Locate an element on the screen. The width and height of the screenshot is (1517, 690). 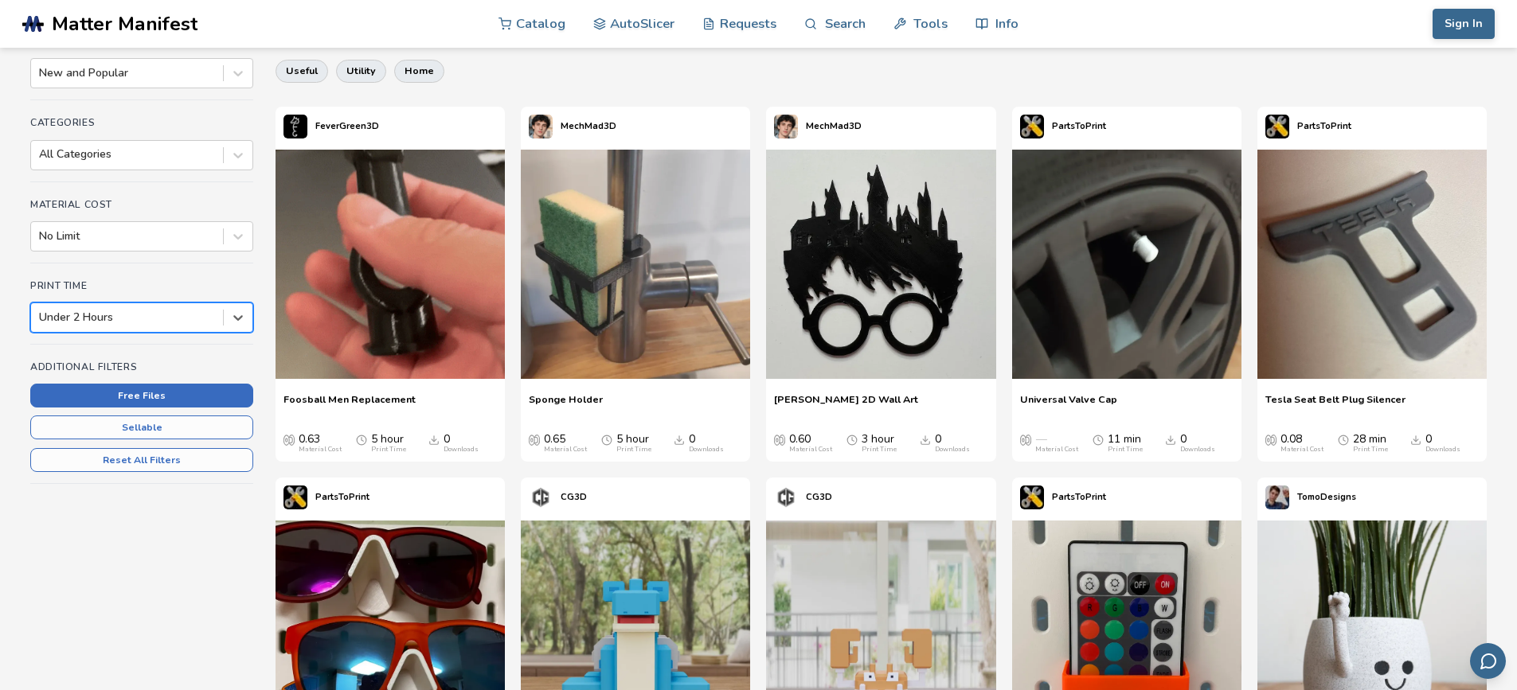
button: Reset All Filters is located at coordinates (142, 460).